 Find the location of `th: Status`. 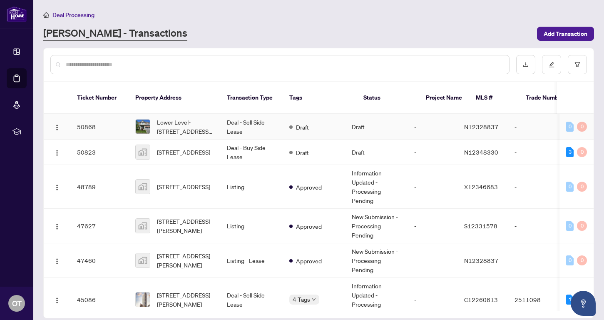

th: Status is located at coordinates (388, 98).